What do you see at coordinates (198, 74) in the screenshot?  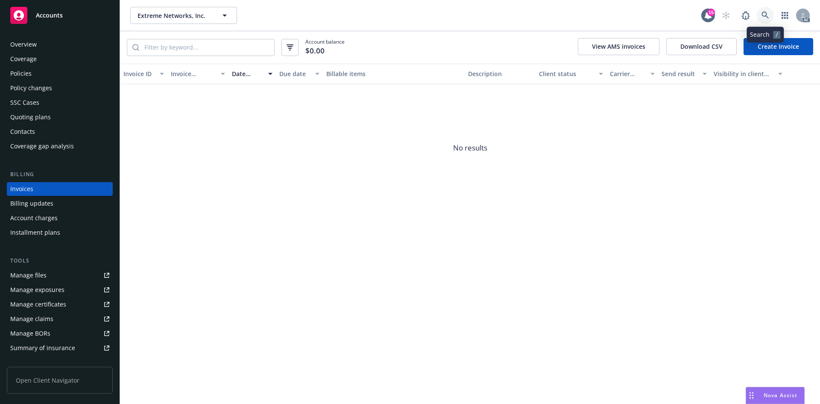 I see `button: Invoice amount` at bounding box center [198, 74].